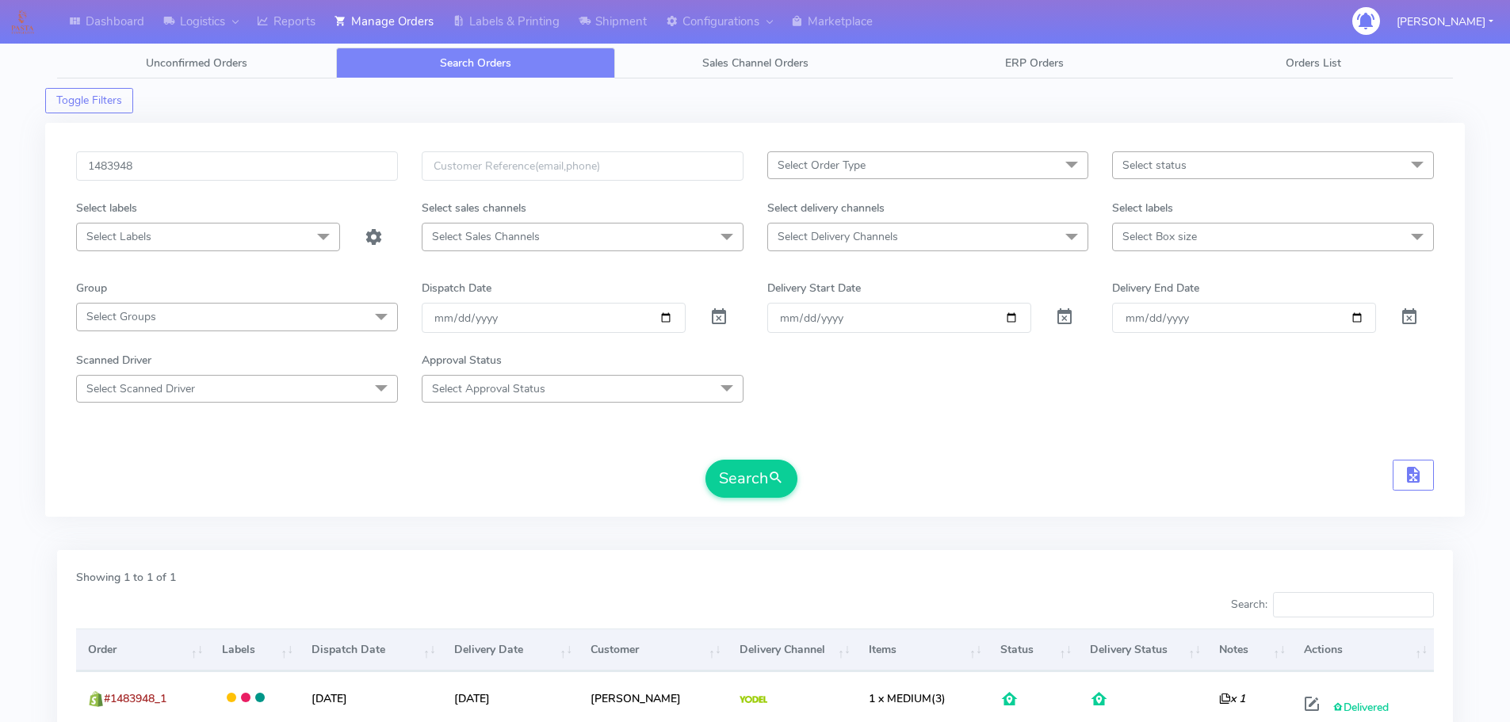 The height and width of the screenshot is (722, 1510). What do you see at coordinates (907, 699) in the screenshot?
I see `span: (3)` at bounding box center [907, 699].